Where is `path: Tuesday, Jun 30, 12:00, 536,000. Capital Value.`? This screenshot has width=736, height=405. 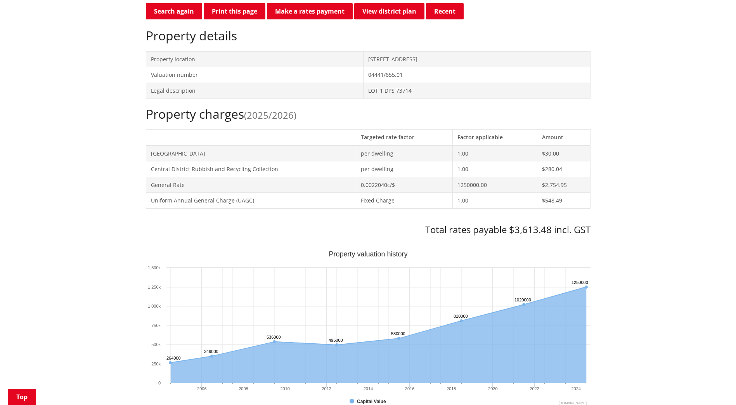
path: Tuesday, Jun 30, 12:00, 536,000. Capital Value. is located at coordinates (274, 342).